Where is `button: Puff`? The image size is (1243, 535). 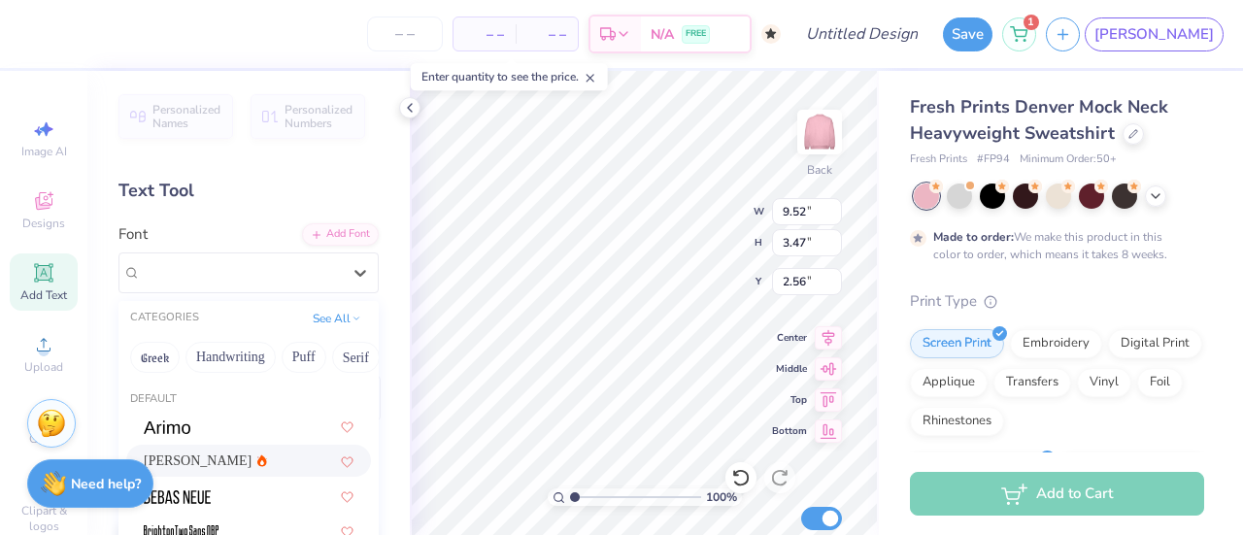 button: Puff is located at coordinates (304, 357).